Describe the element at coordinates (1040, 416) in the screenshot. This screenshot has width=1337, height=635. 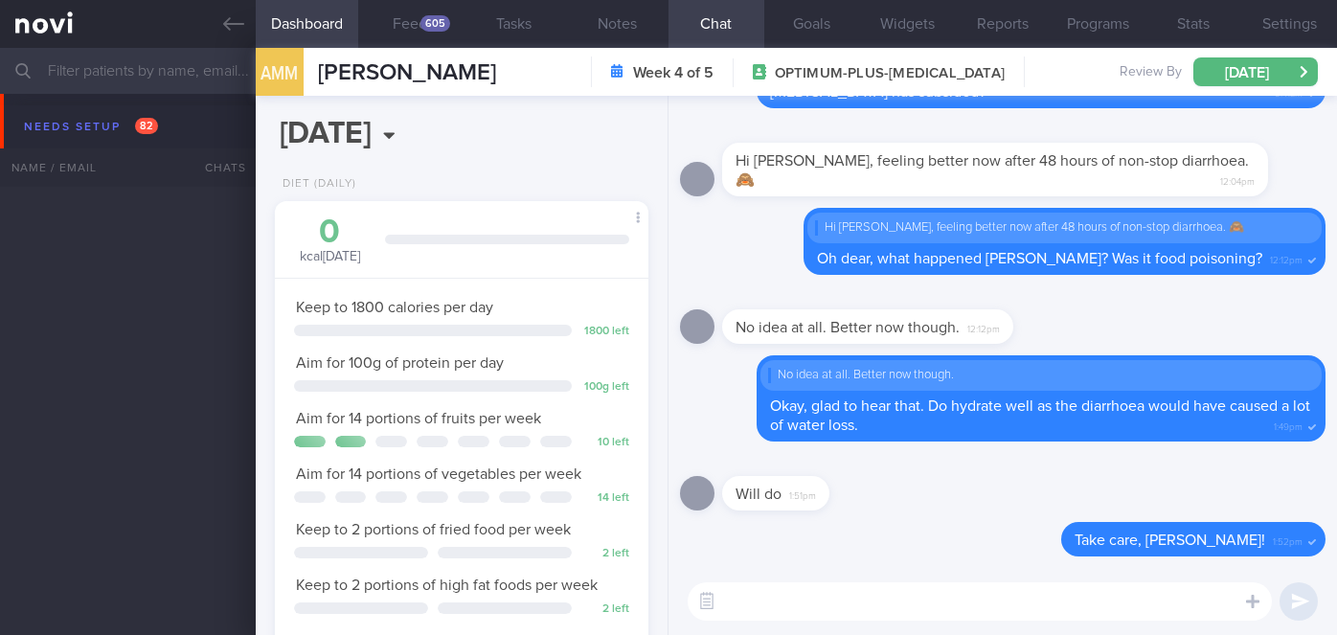
I see `span: Okay, glad to hear that. Do hydrate well as the diarrhoea would have caused a lot of water loss.` at that location.